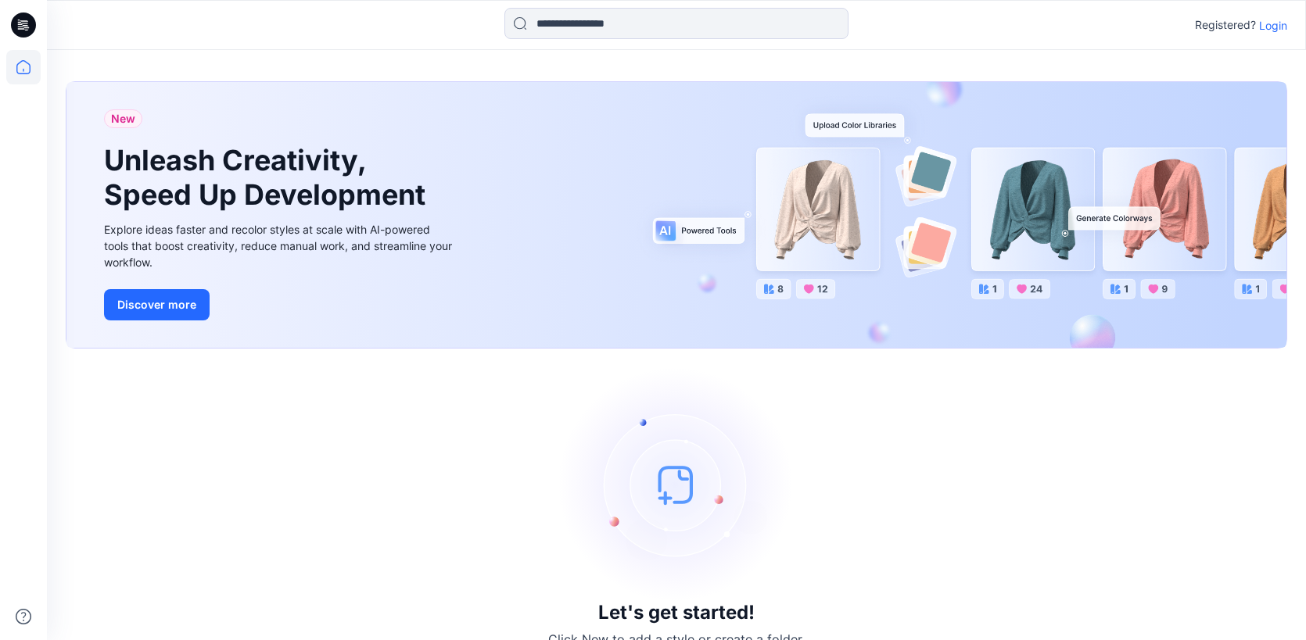  I want to click on span: New, so click(123, 119).